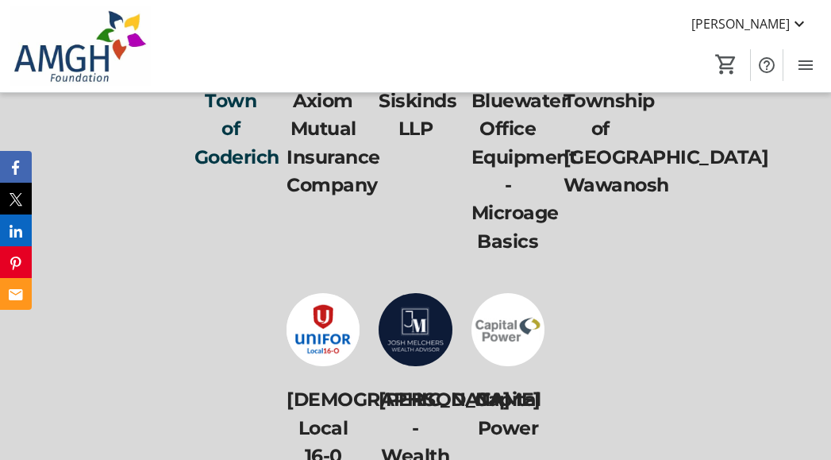  What do you see at coordinates (80, 46) in the screenshot?
I see `img: Alexandra Marine & General Hospital Foundation's Logo` at bounding box center [80, 46].